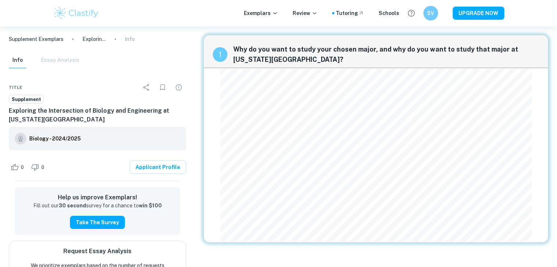 This screenshot has height=267, width=557. What do you see at coordinates (15, 88) in the screenshot?
I see `span: Title` at bounding box center [15, 88].